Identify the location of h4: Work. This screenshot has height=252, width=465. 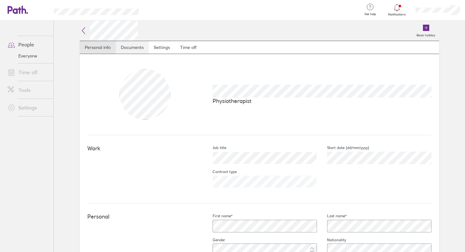
(145, 149).